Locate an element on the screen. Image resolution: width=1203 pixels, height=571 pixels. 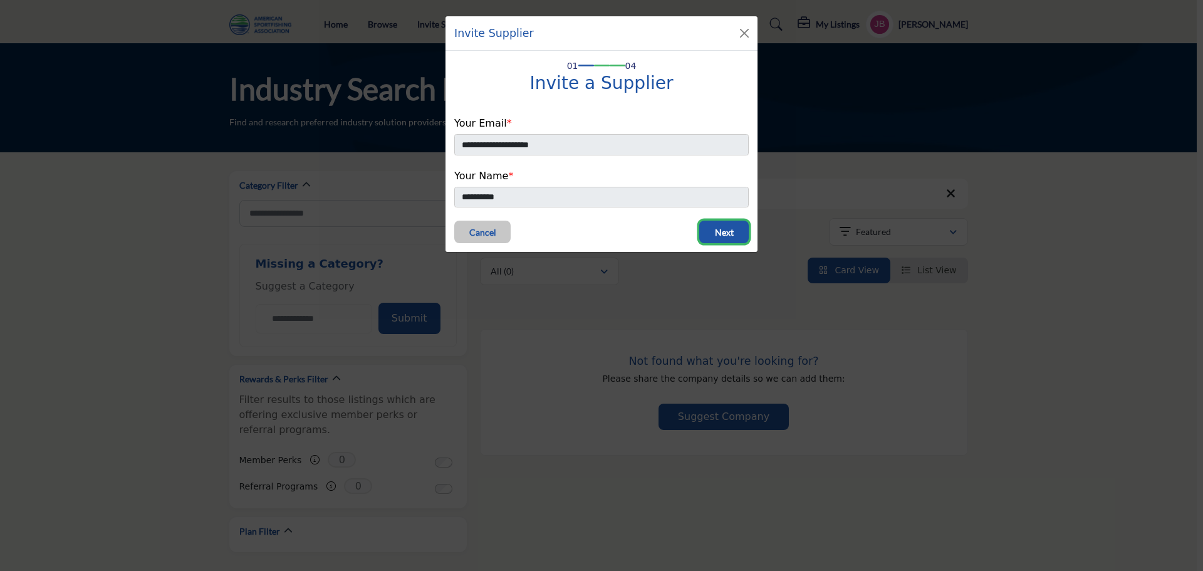
span: Next is located at coordinates (724, 232).